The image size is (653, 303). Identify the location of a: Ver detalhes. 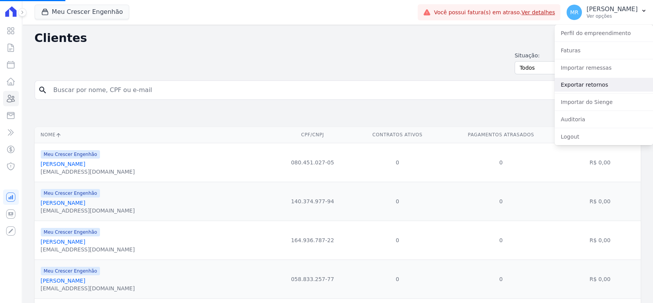
(538, 12).